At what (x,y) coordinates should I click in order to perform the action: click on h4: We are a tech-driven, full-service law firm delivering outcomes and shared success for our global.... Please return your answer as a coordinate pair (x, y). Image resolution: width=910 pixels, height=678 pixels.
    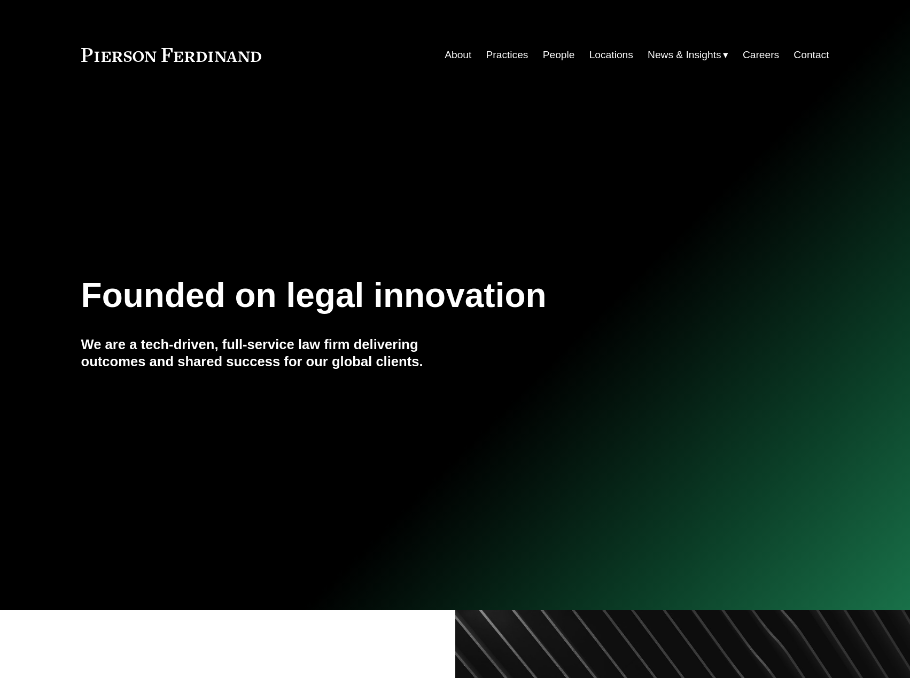
    Looking at the image, I should click on (268, 353).